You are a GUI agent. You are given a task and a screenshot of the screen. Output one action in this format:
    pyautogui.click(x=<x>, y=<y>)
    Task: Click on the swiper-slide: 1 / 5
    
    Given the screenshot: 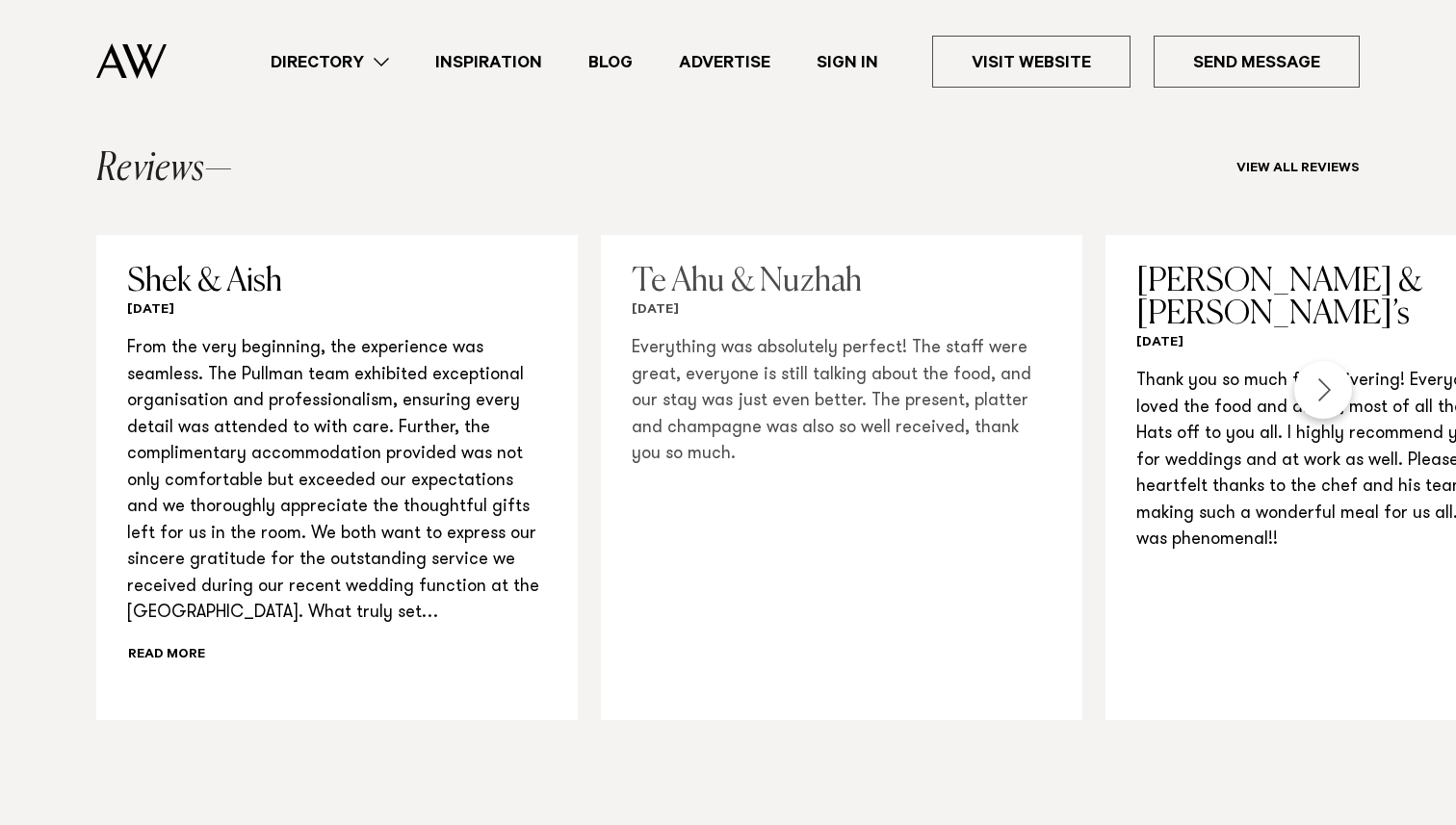 What is the action you would take?
    pyautogui.click(x=337, y=477)
    